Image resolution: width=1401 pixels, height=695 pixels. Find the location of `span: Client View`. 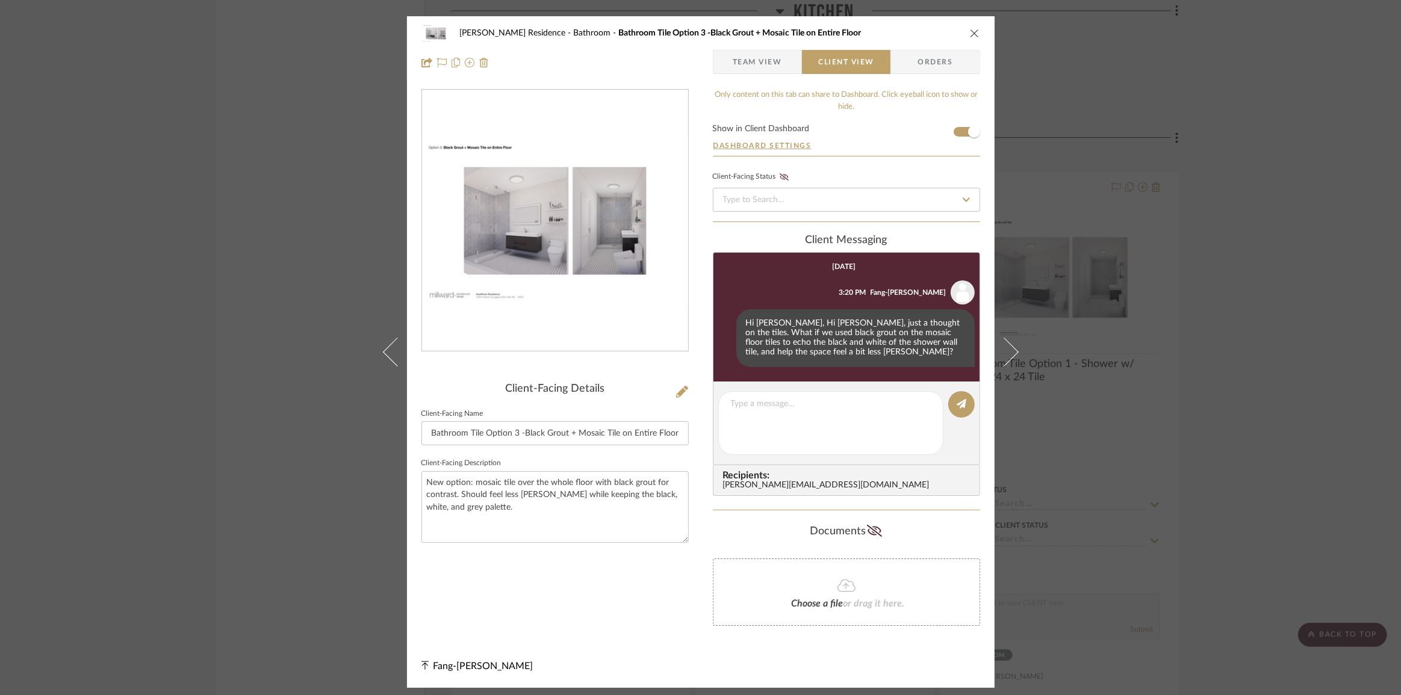

span: Client View is located at coordinates (847, 62).